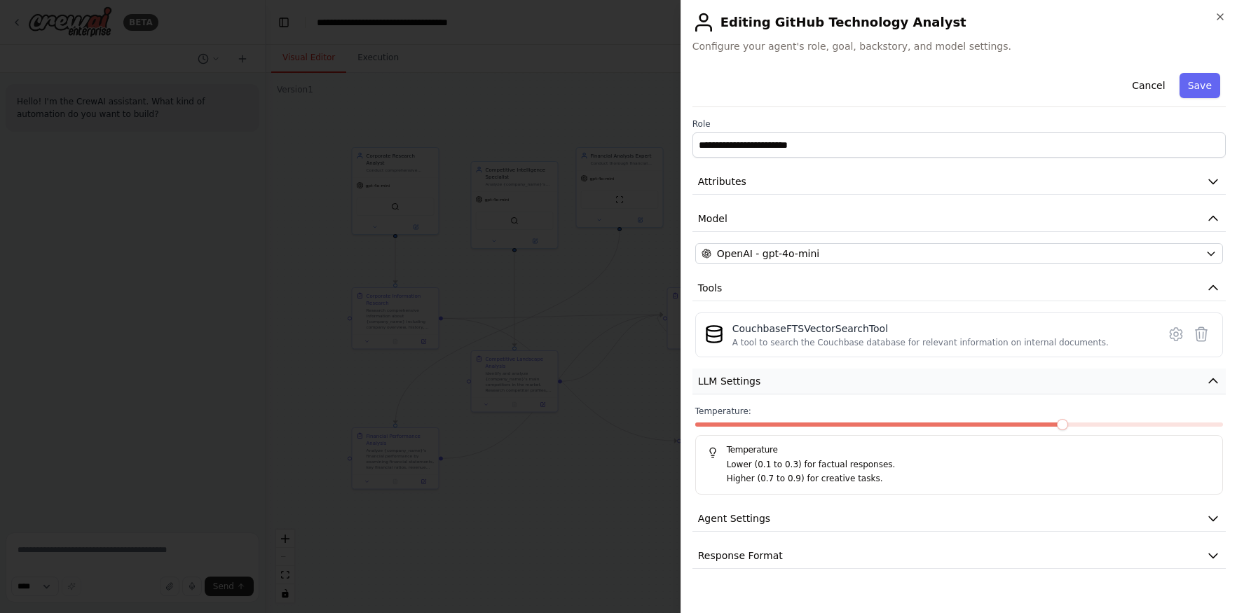  What do you see at coordinates (958, 556) in the screenshot?
I see `button: Response Format` at bounding box center [958, 556].